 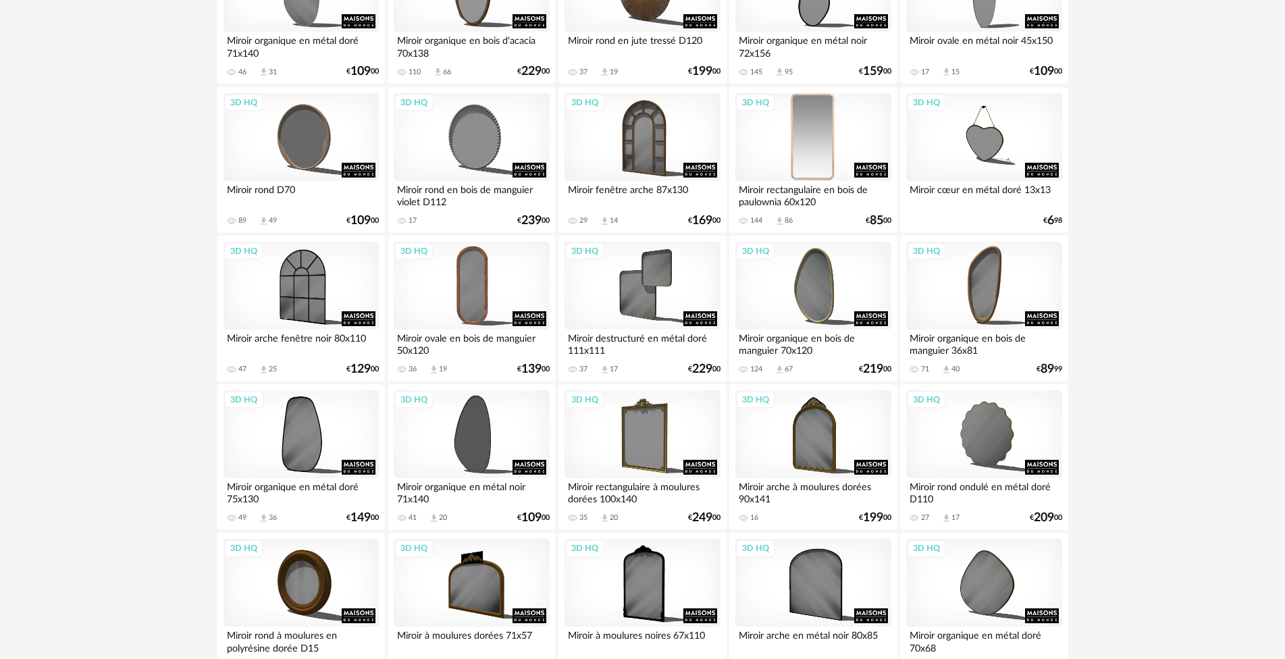 I want to click on div: 35, so click(x=584, y=518).